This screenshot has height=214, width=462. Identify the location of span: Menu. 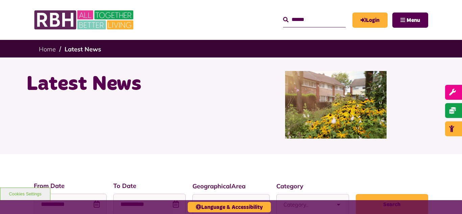
(414, 20).